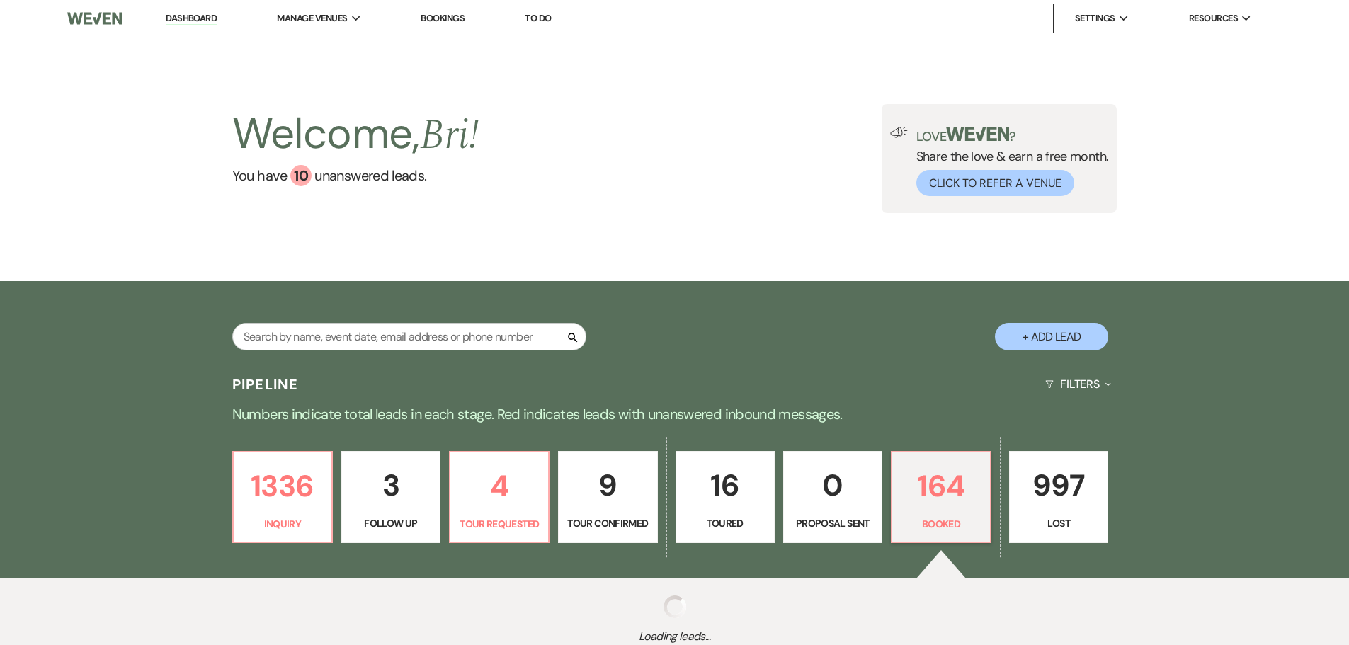  I want to click on p: Toured, so click(725, 523).